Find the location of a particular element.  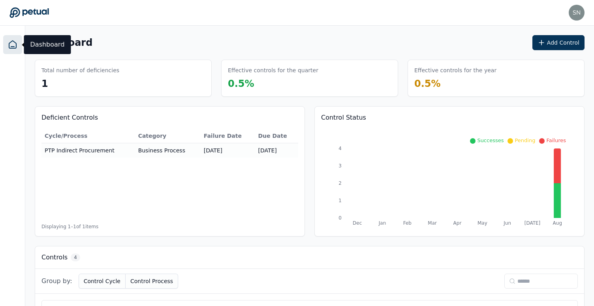

h3: Controls is located at coordinates (55, 258).